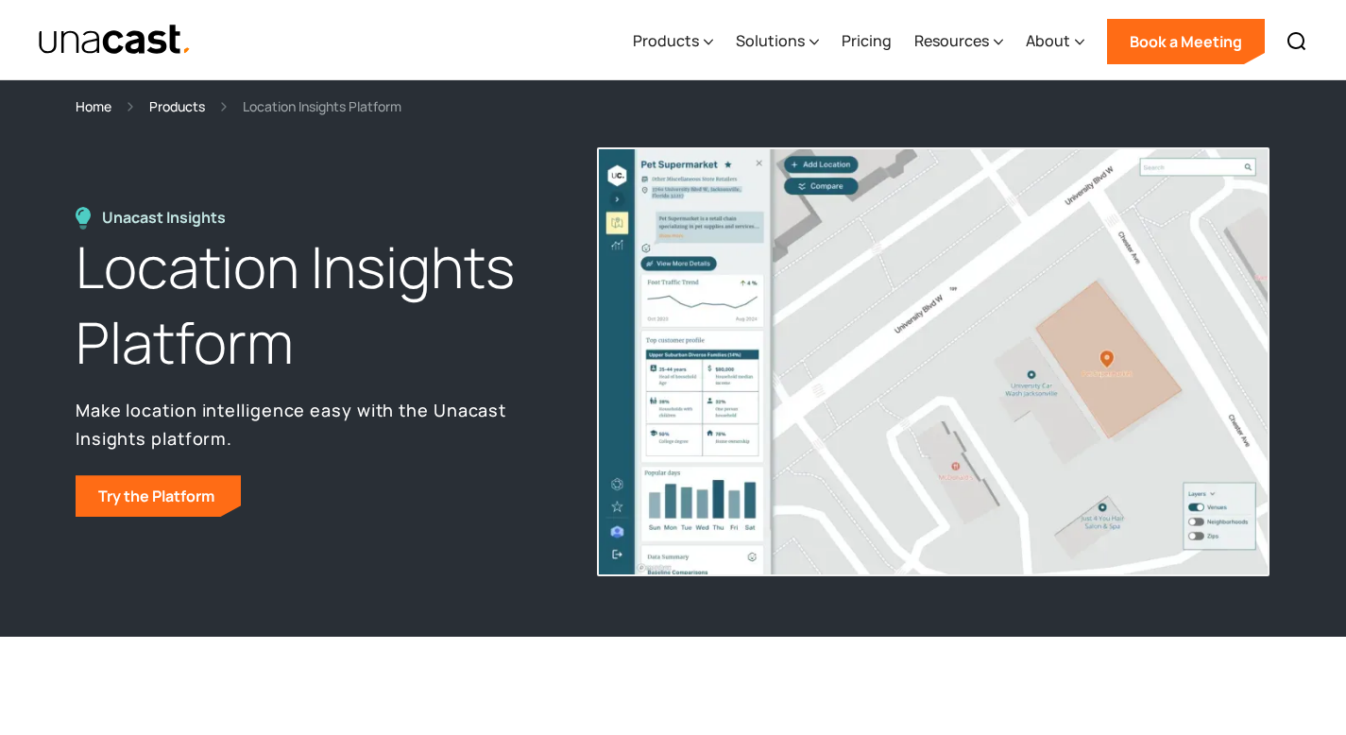 This screenshot has height=735, width=1346. What do you see at coordinates (177, 106) in the screenshot?
I see `a: Products` at bounding box center [177, 106].